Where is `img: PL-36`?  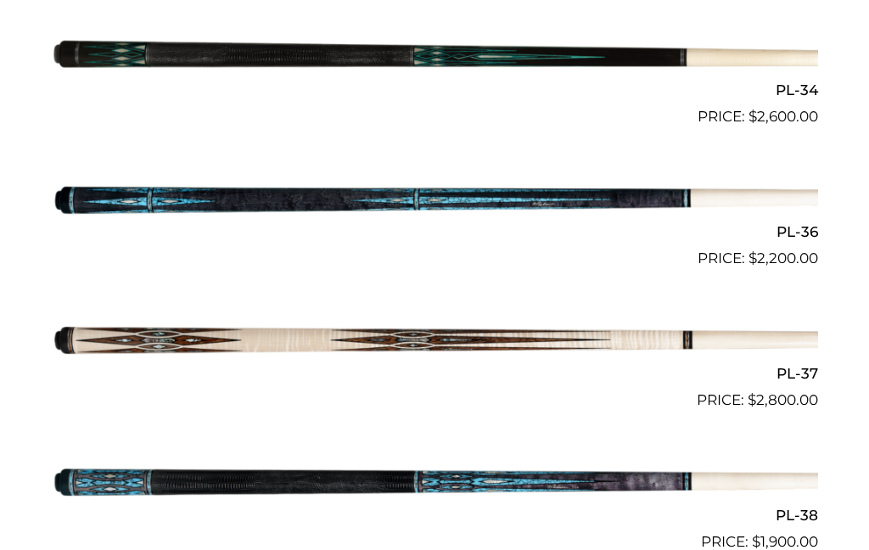 img: PL-36 is located at coordinates (435, 199).